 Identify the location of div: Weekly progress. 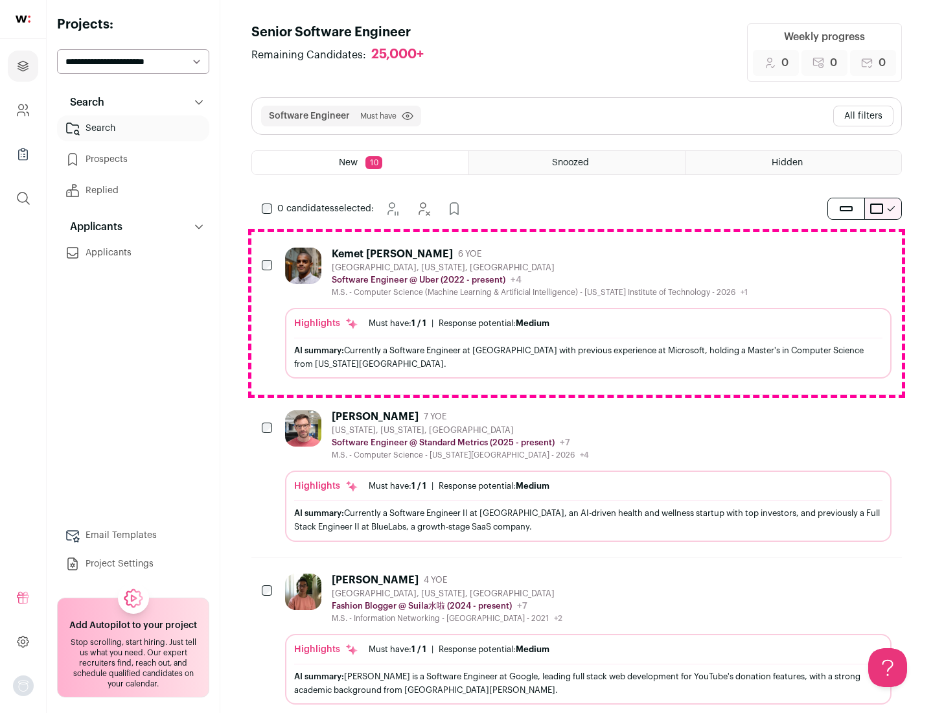
(824, 37).